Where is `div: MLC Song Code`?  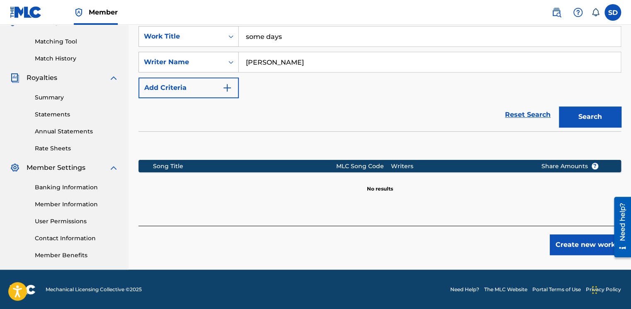 div: MLC Song Code is located at coordinates (363, 166).